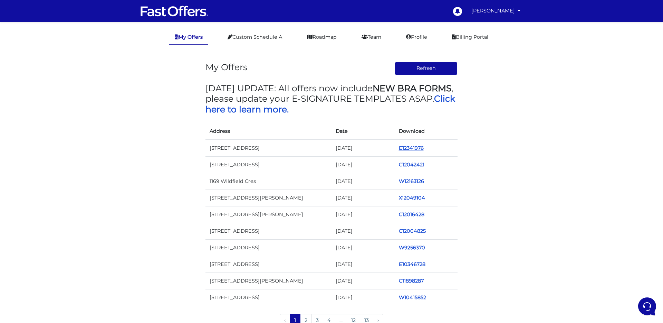 The width and height of the screenshot is (663, 323). I want to click on a: See all, so click(119, 41).